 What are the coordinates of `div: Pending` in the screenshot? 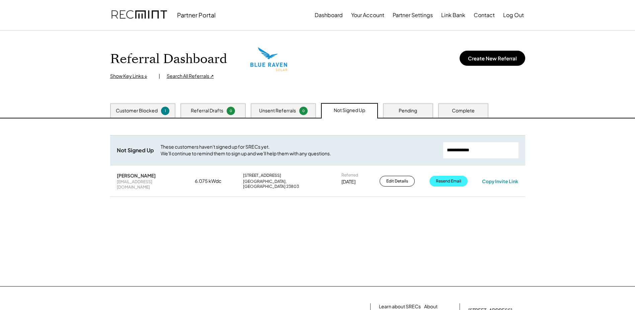 It's located at (408, 111).